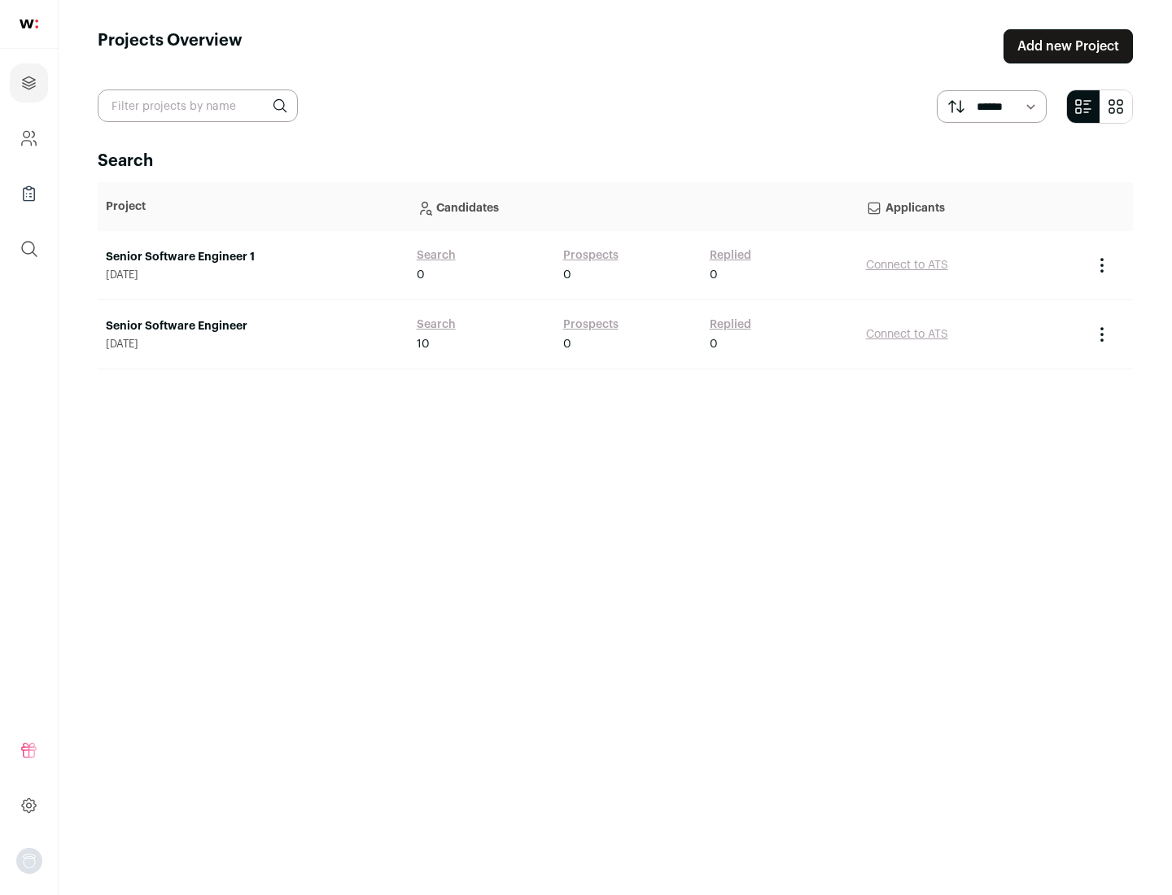 The image size is (1172, 895). Describe the element at coordinates (615, 161) in the screenshot. I see `h2: Search` at that location.